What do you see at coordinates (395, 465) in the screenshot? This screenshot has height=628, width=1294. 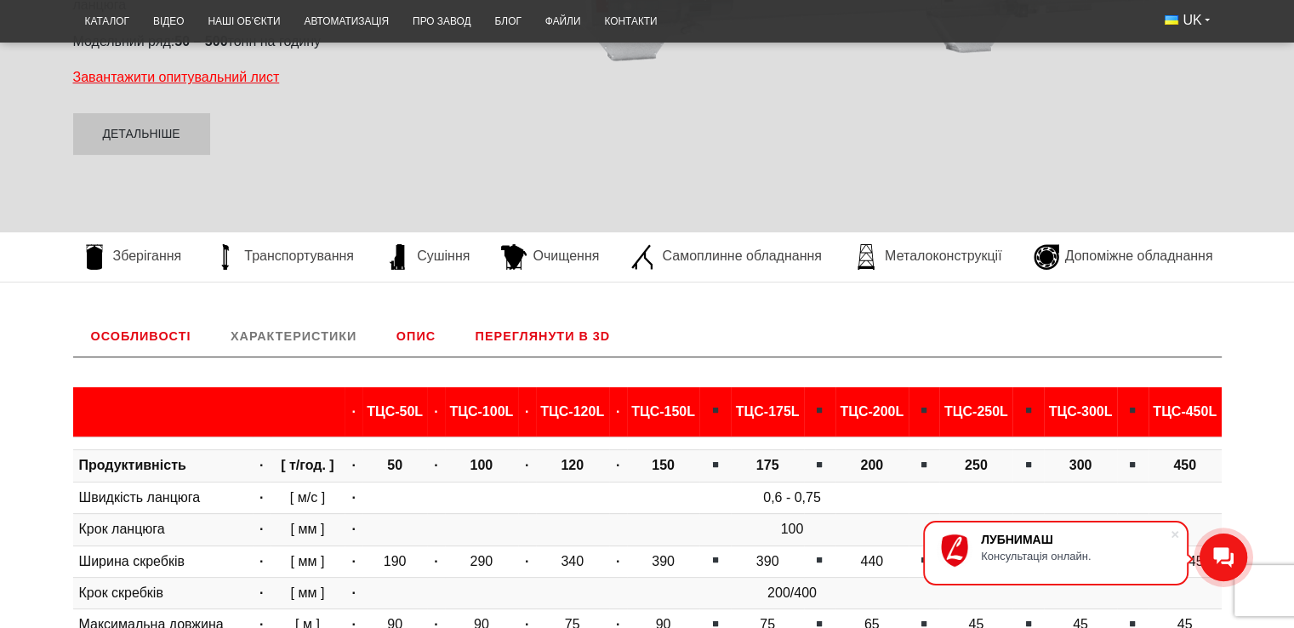 I see `b: 50` at bounding box center [395, 465].